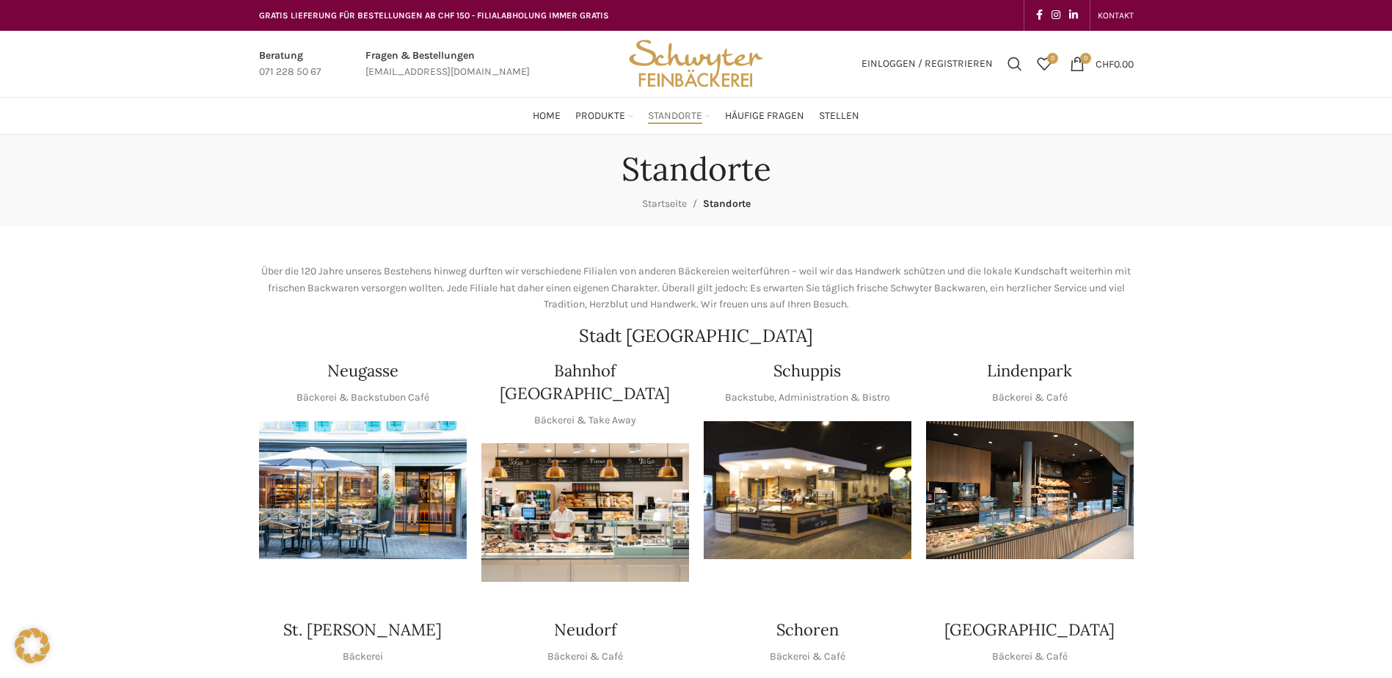 The width and height of the screenshot is (1392, 678). Describe the element at coordinates (697, 116) in the screenshot. I see `div: Main navigation` at that location.